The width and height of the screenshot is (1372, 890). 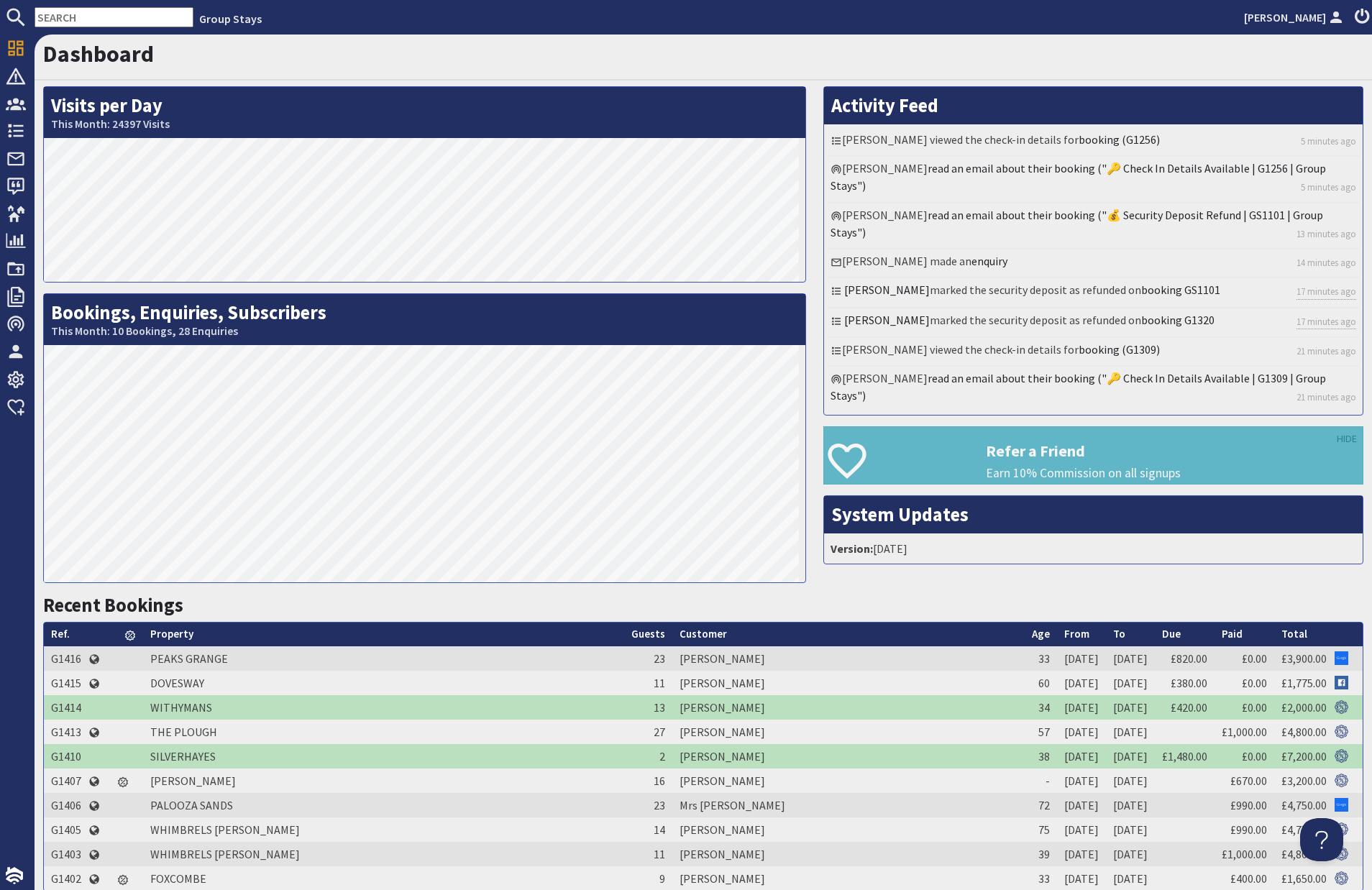 I want to click on a: 17 minutes ago, so click(x=1326, y=292).